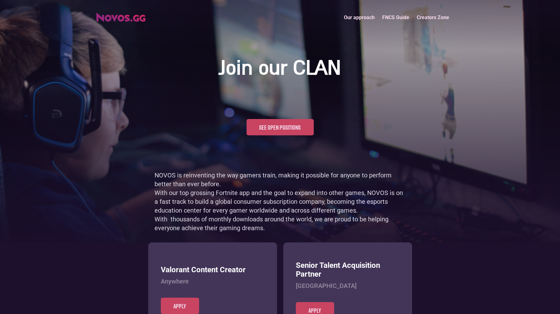  What do you see at coordinates (433, 17) in the screenshot?
I see `a: Creators Zone` at bounding box center [433, 17].